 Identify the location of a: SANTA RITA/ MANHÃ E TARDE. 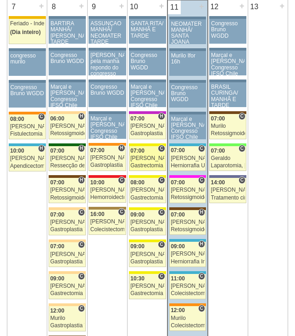
(147, 31).